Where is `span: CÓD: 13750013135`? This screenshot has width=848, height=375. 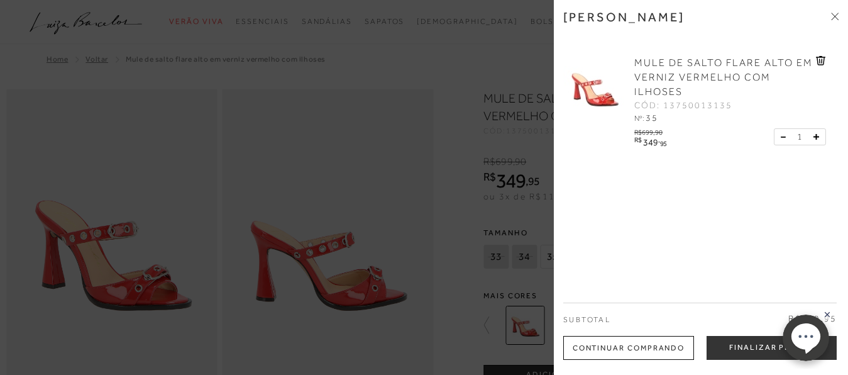 span: CÓD: 13750013135 is located at coordinates (683, 106).